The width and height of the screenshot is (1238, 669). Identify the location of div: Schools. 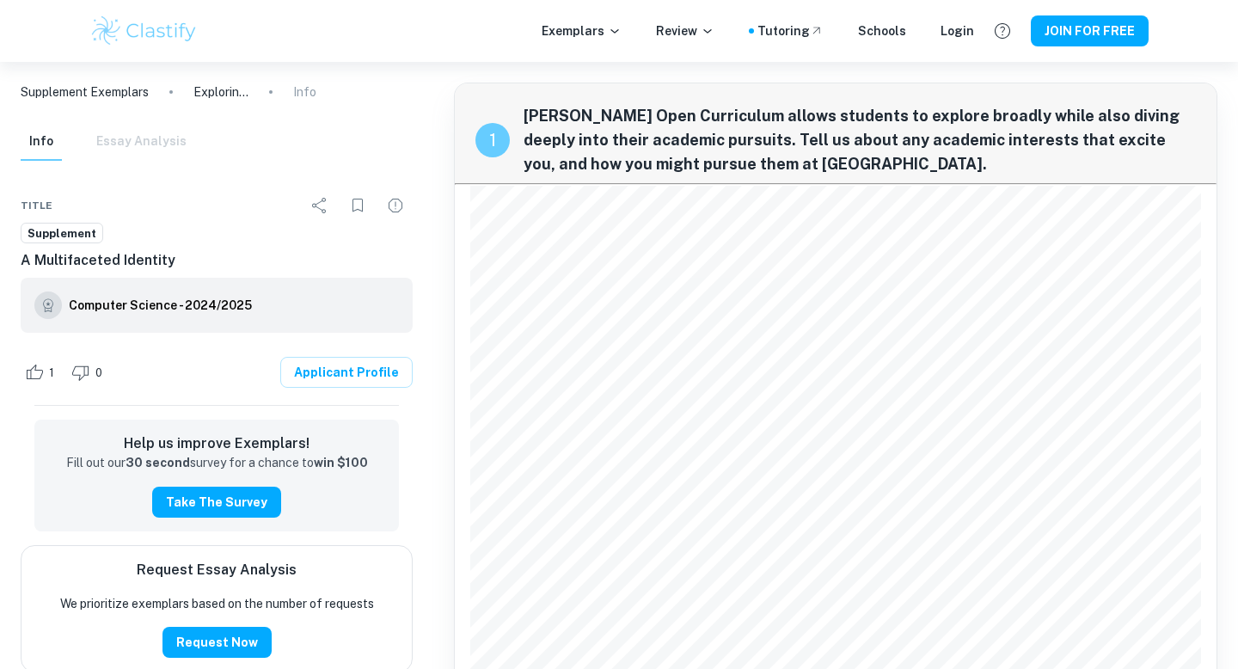
(882, 31).